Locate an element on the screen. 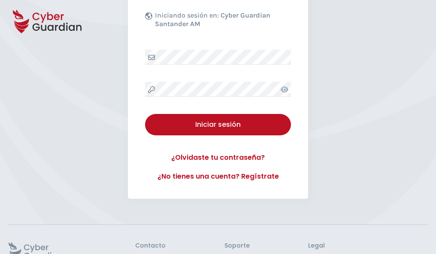 This screenshot has height=254, width=436. h3: Legal is located at coordinates (368, 246).